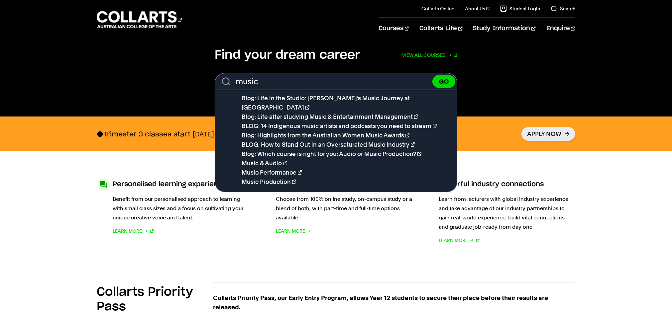  I want to click on a: Collarts Life, so click(440, 29).